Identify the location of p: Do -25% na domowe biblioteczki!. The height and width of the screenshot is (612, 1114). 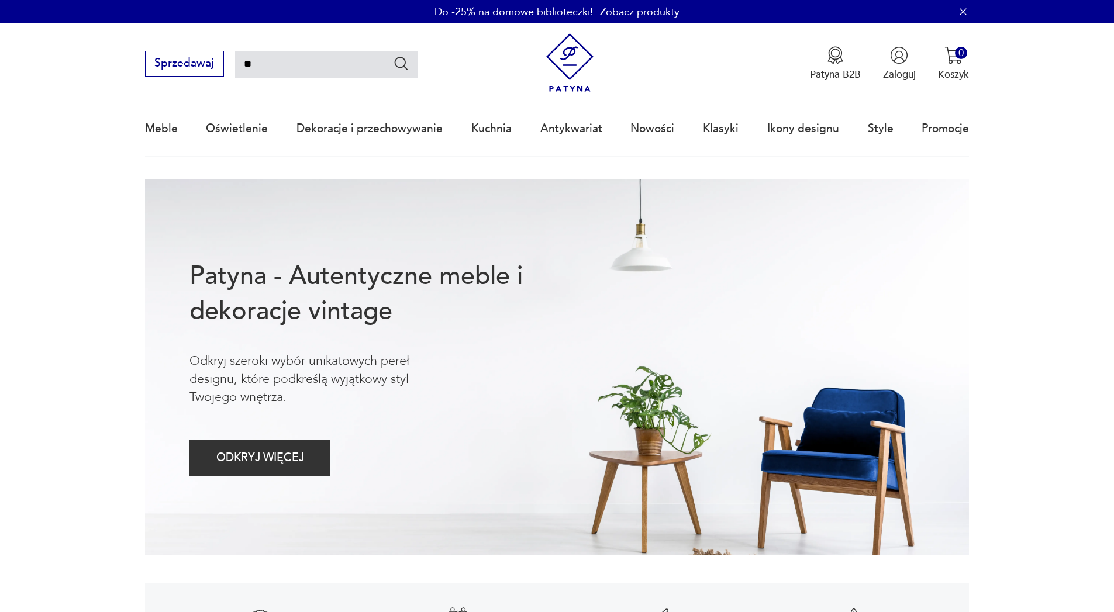
(513, 12).